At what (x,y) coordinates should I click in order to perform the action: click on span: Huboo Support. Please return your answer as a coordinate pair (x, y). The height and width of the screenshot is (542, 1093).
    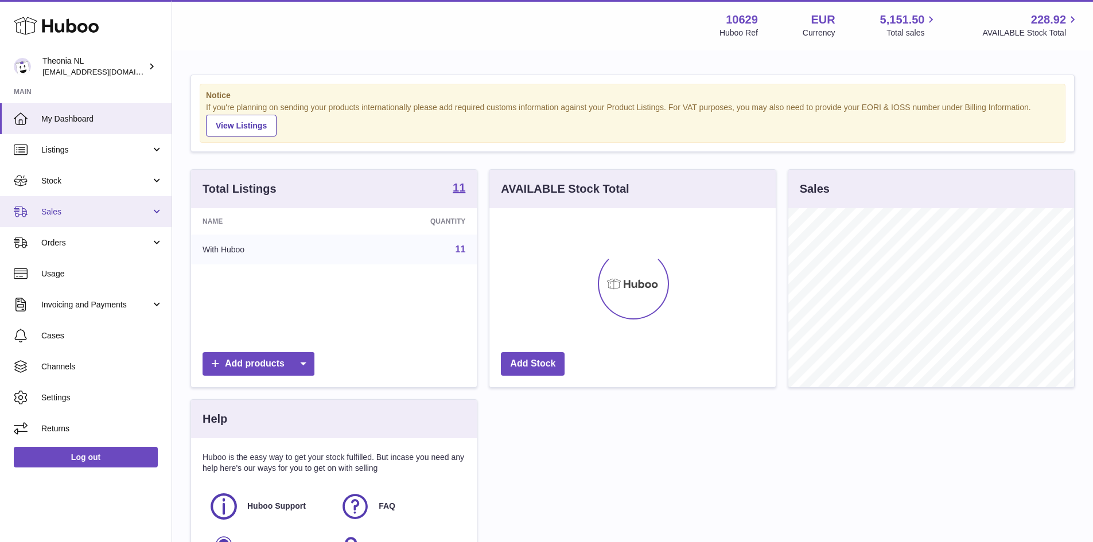
    Looking at the image, I should click on (277, 506).